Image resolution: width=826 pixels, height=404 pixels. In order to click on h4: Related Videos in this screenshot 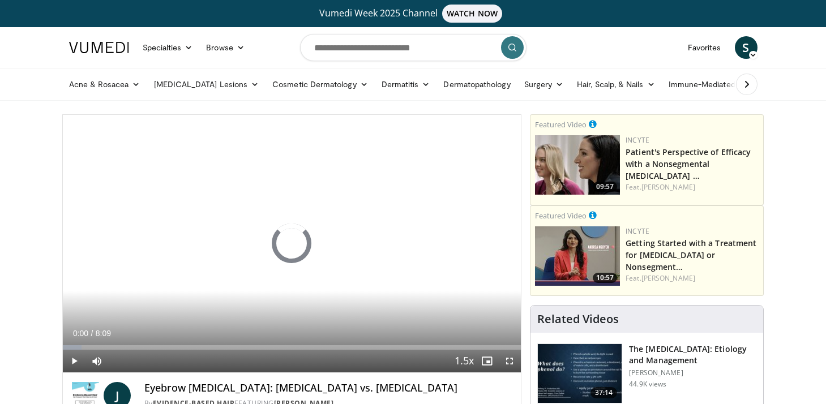, I will do `click(578, 319)`.